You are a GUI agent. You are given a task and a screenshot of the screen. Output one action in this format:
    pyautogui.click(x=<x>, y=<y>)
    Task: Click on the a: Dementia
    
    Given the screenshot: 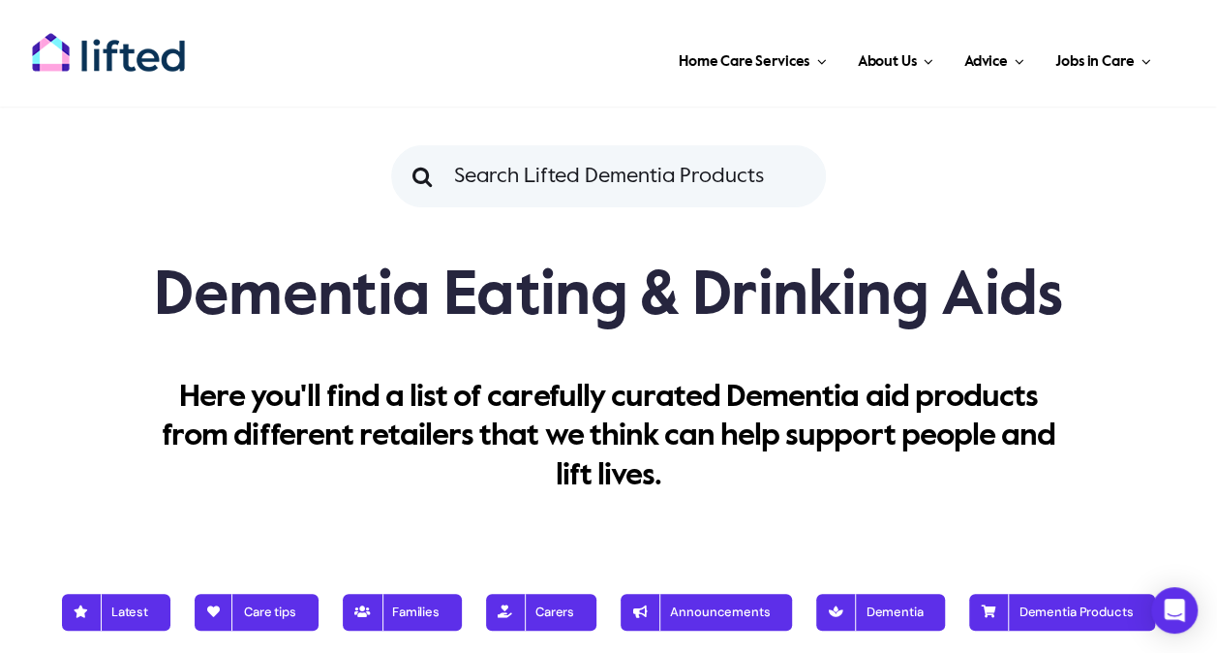 What is the action you would take?
    pyautogui.click(x=880, y=612)
    